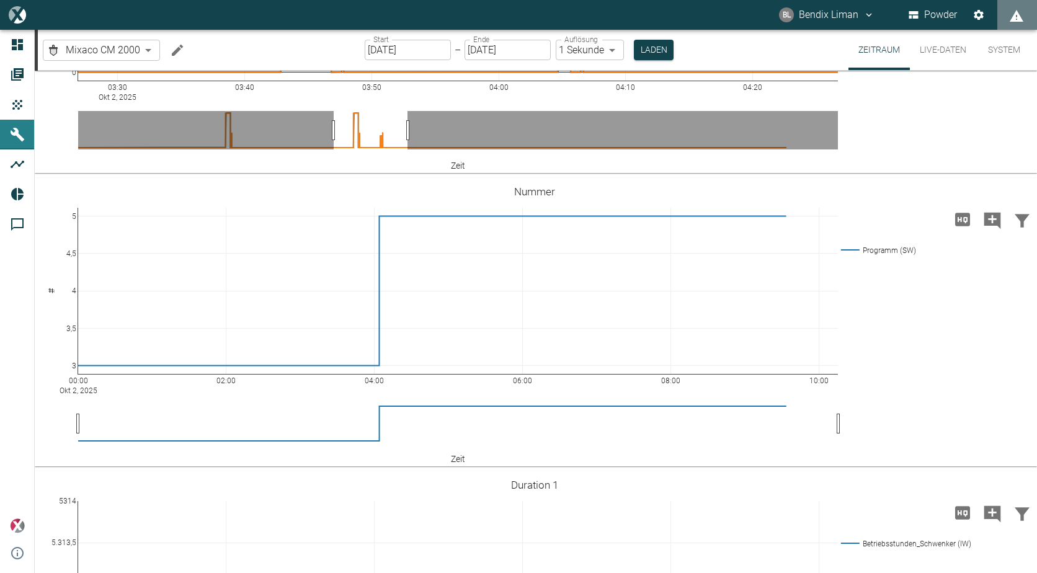  Describe the element at coordinates (943, 50) in the screenshot. I see `button: Live-Daten` at that location.